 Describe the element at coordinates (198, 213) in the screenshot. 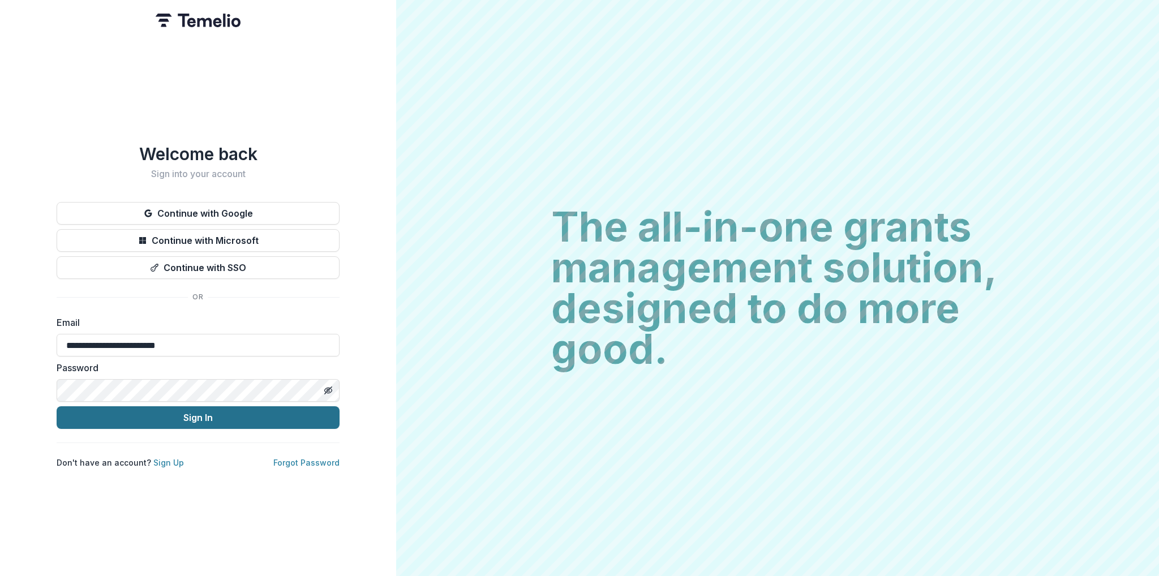

I see `button: Continue with Google` at that location.